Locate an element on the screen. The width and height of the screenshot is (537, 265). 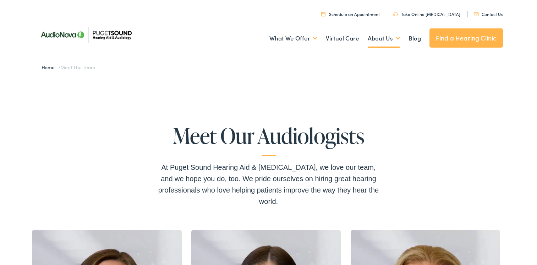
a: Blog is located at coordinates (415, 38).